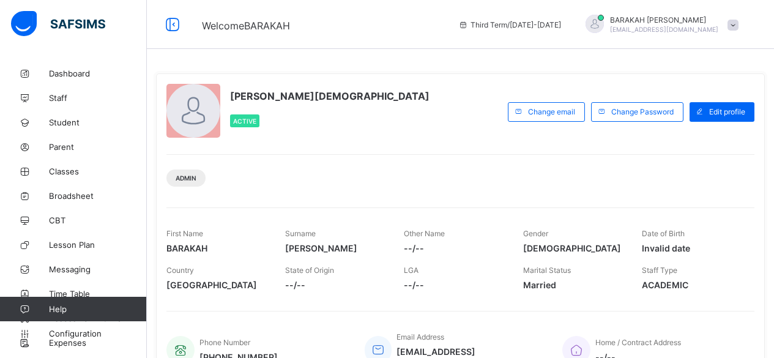 This screenshot has width=774, height=358. What do you see at coordinates (225, 342) in the screenshot?
I see `span: Phone Number` at bounding box center [225, 342].